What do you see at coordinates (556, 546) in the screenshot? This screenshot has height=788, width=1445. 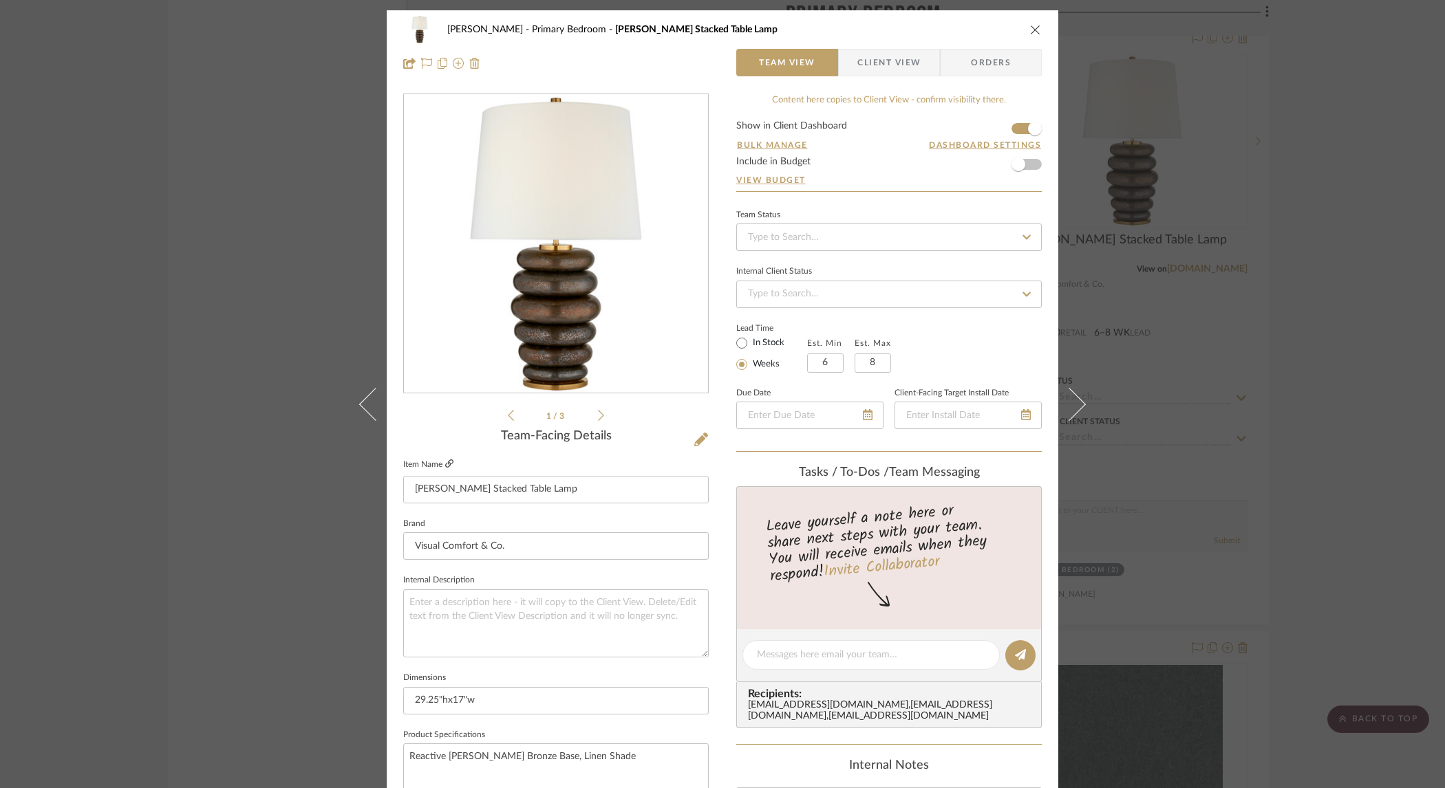 I see `input: Enter Brand` at bounding box center [556, 546].